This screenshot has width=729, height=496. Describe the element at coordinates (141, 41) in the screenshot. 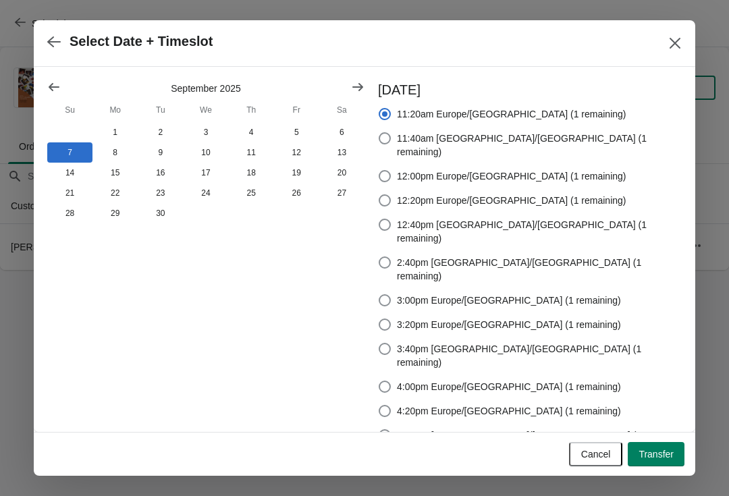

I see `h2: Select Date + Timeslot` at that location.